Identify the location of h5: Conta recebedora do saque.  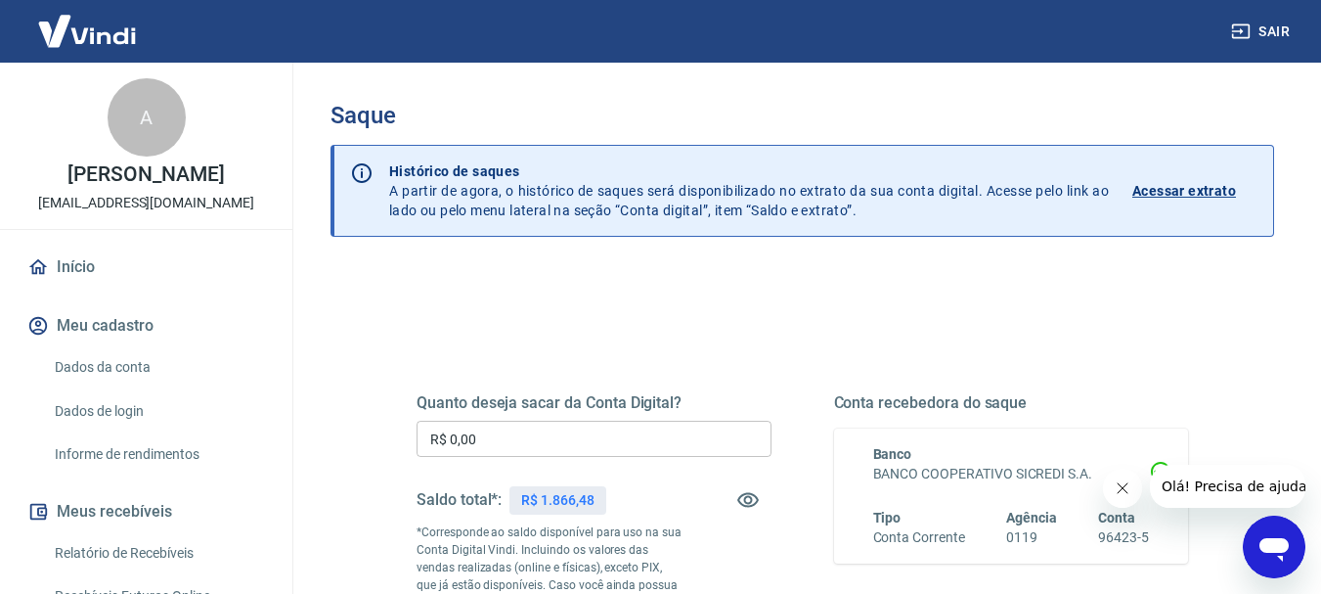
(1011, 403).